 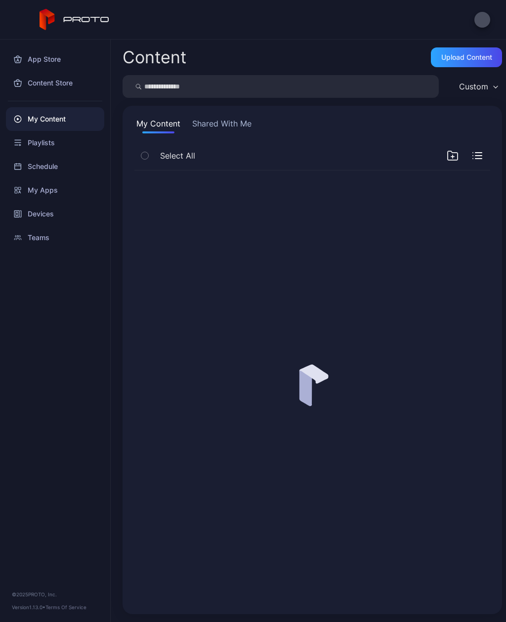 What do you see at coordinates (55, 83) in the screenshot?
I see `div: Content Store` at bounding box center [55, 83].